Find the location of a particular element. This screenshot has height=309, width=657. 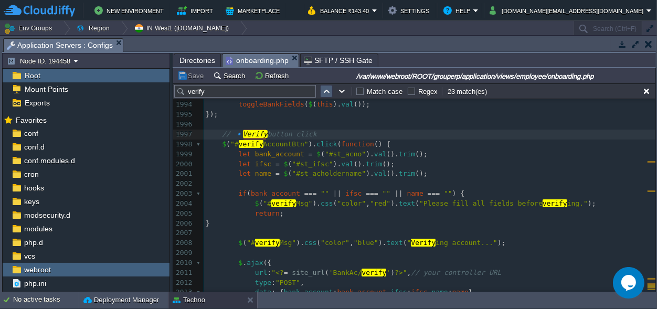

button: Deployment Manager is located at coordinates (121, 300).